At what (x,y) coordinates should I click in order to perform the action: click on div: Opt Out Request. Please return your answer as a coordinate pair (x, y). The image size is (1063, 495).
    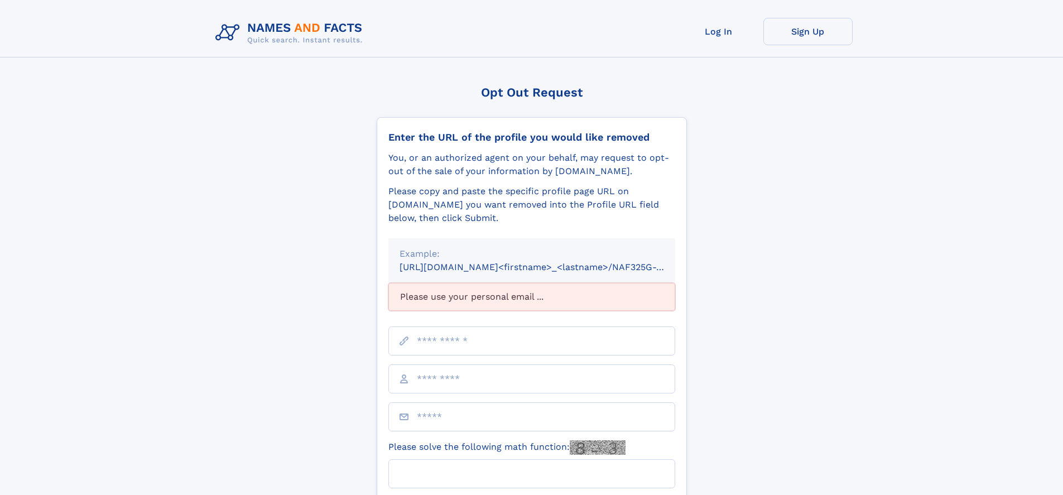
    Looking at the image, I should click on (532, 92).